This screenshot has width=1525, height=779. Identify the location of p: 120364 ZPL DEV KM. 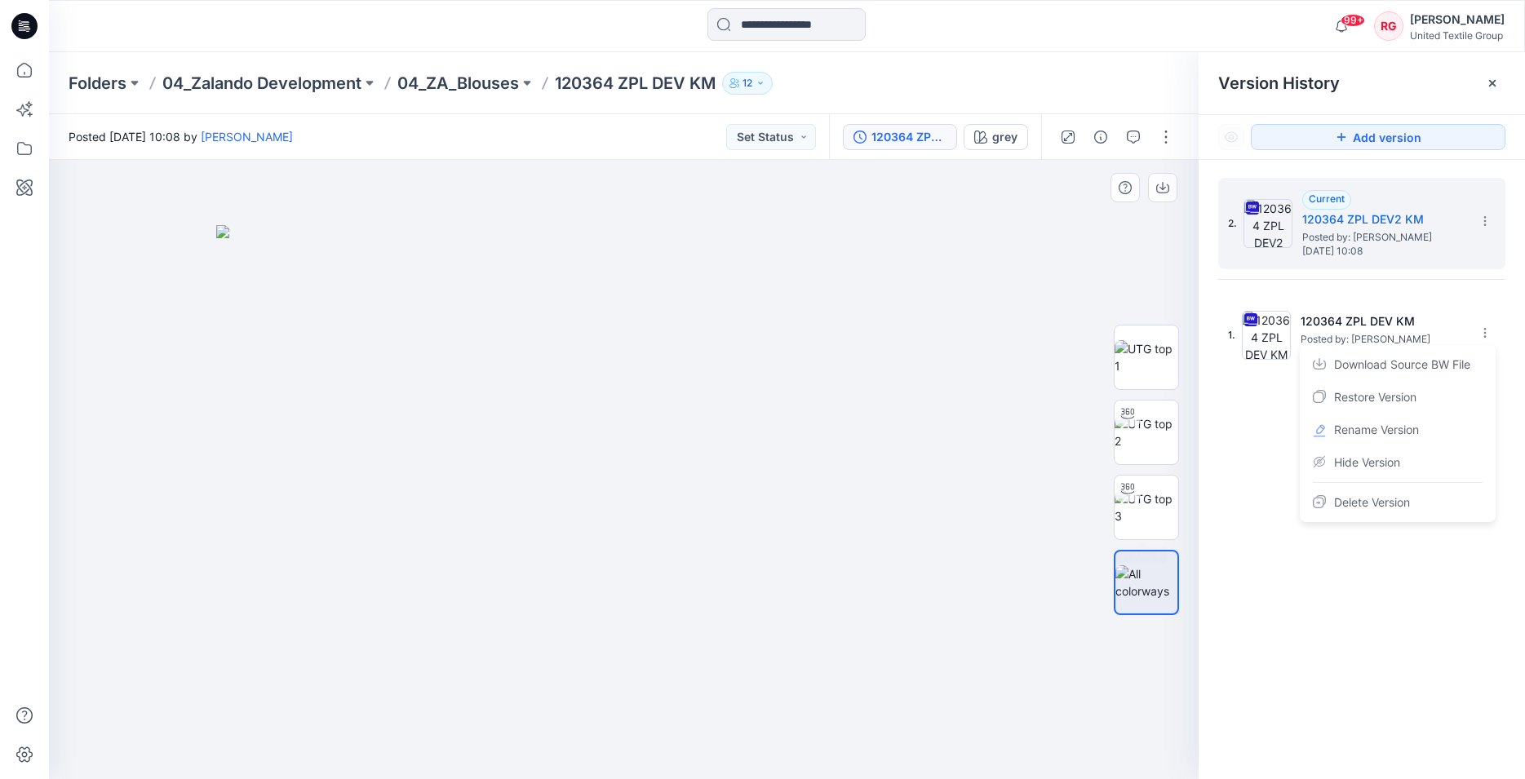
(635, 83).